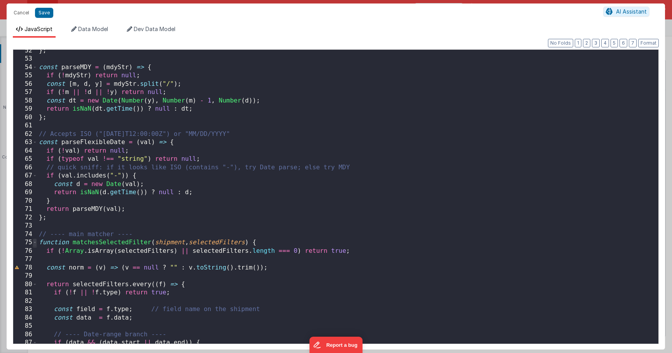 Image resolution: width=672 pixels, height=353 pixels. Describe the element at coordinates (596, 43) in the screenshot. I see `button: 3` at that location.